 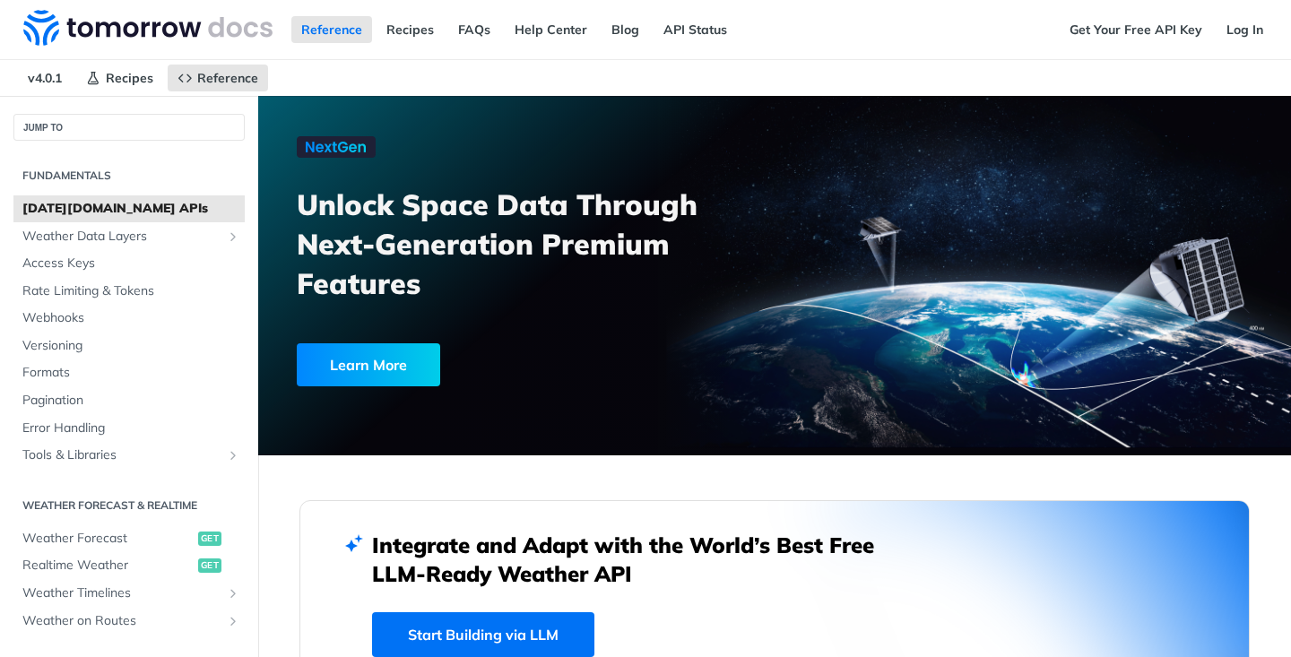 What do you see at coordinates (336, 147) in the screenshot?
I see `img: NextGen` at bounding box center [336, 147].